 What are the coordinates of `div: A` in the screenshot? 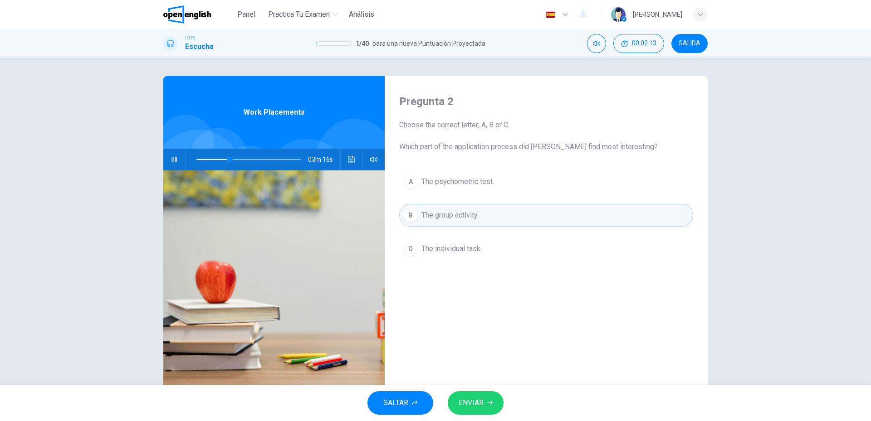 It's located at (411, 182).